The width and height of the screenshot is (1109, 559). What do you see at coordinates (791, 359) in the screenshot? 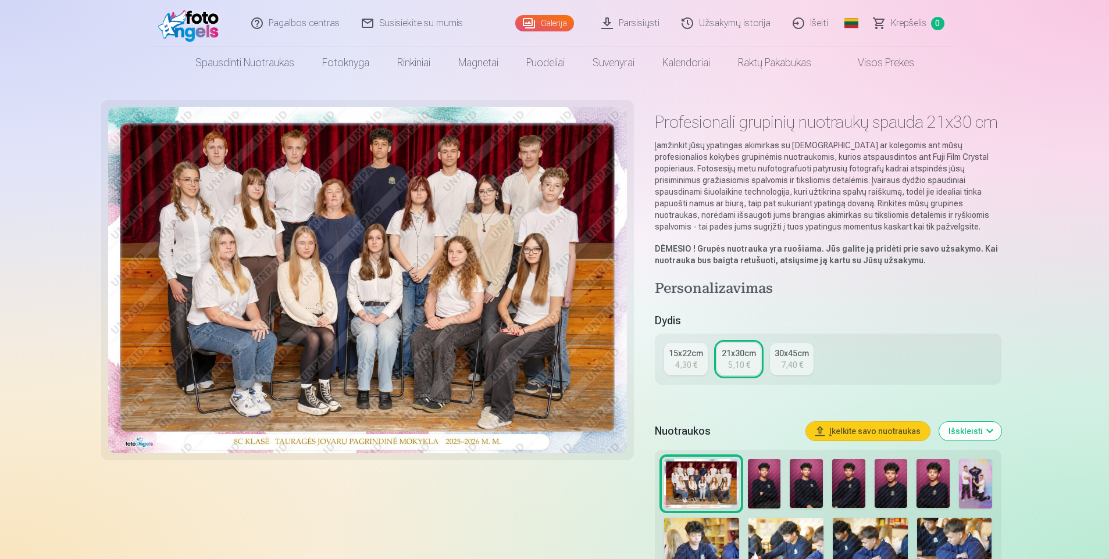
I see `a: 30x45cm7,40 €` at bounding box center [791, 359].